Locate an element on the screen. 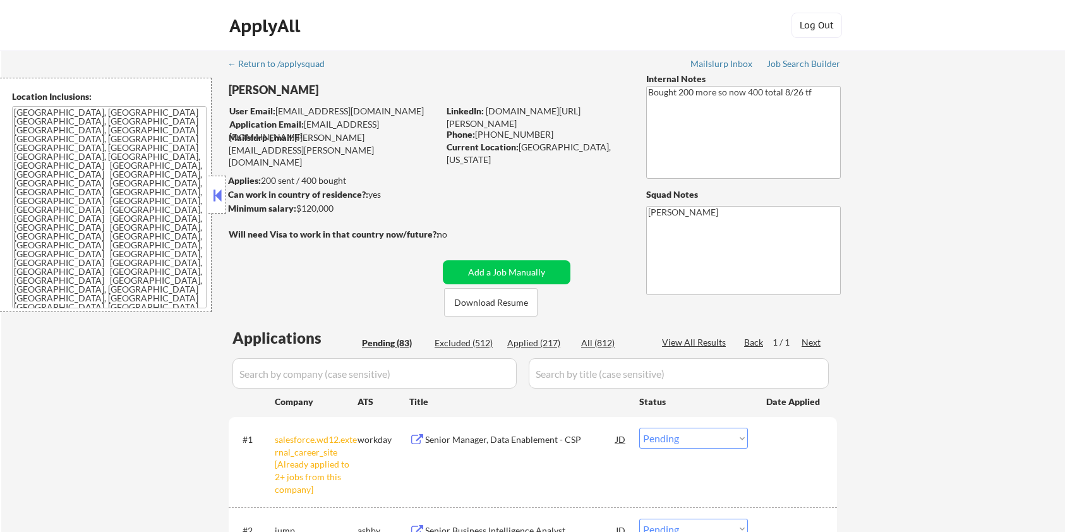  strong: LinkedIn: is located at coordinates (465, 111).